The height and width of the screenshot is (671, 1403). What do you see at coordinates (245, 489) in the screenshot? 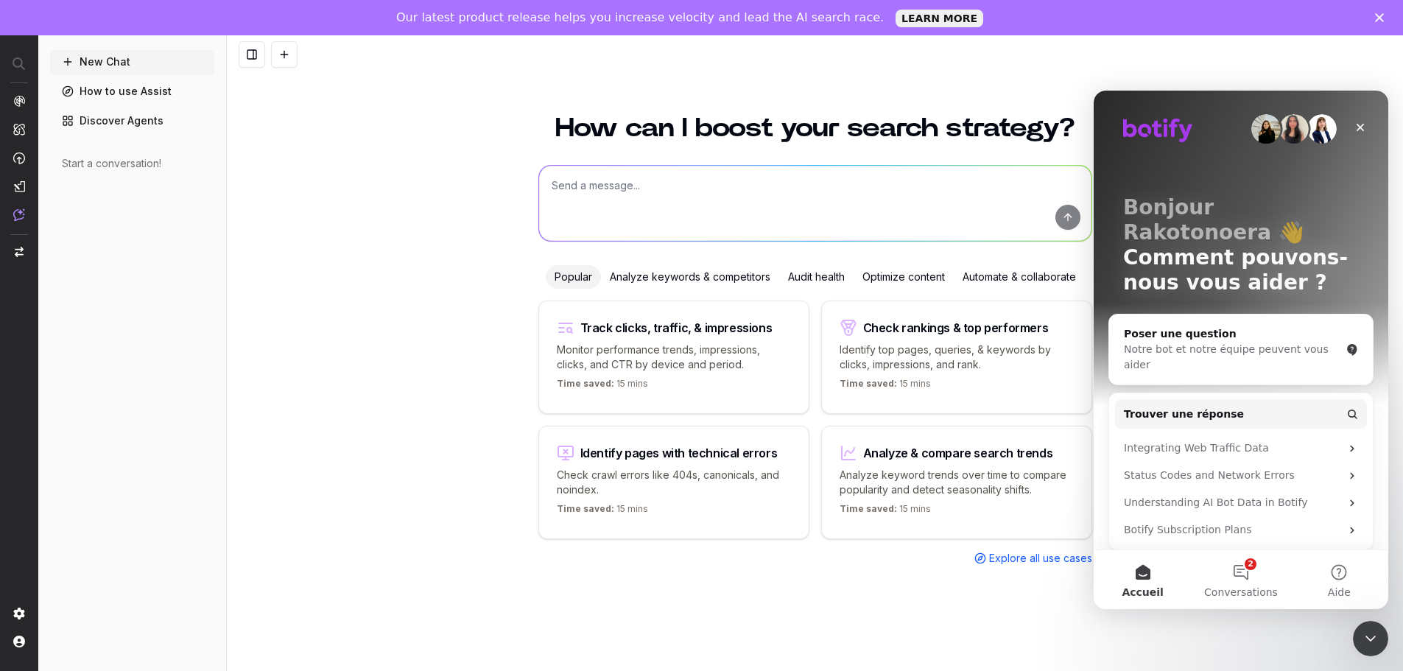
I see `button: Aide` at bounding box center [245, 489].